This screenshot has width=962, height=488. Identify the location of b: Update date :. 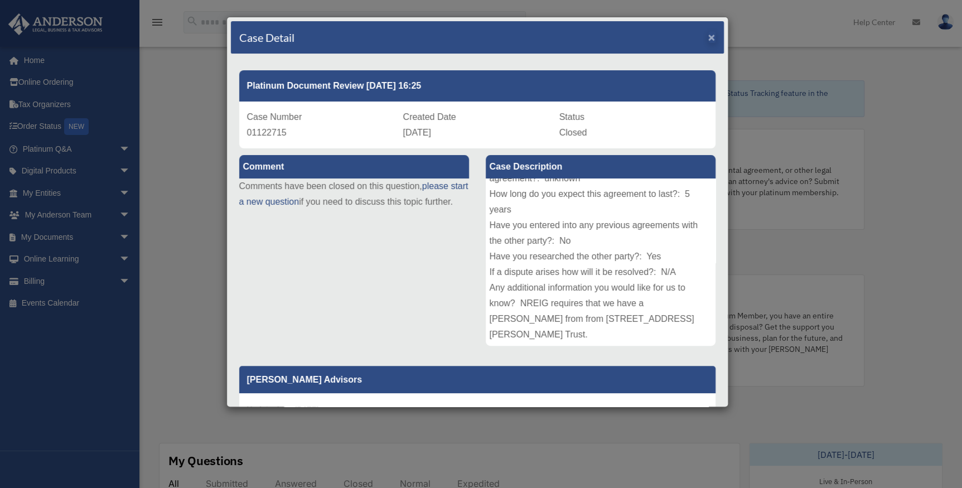
(271, 409).